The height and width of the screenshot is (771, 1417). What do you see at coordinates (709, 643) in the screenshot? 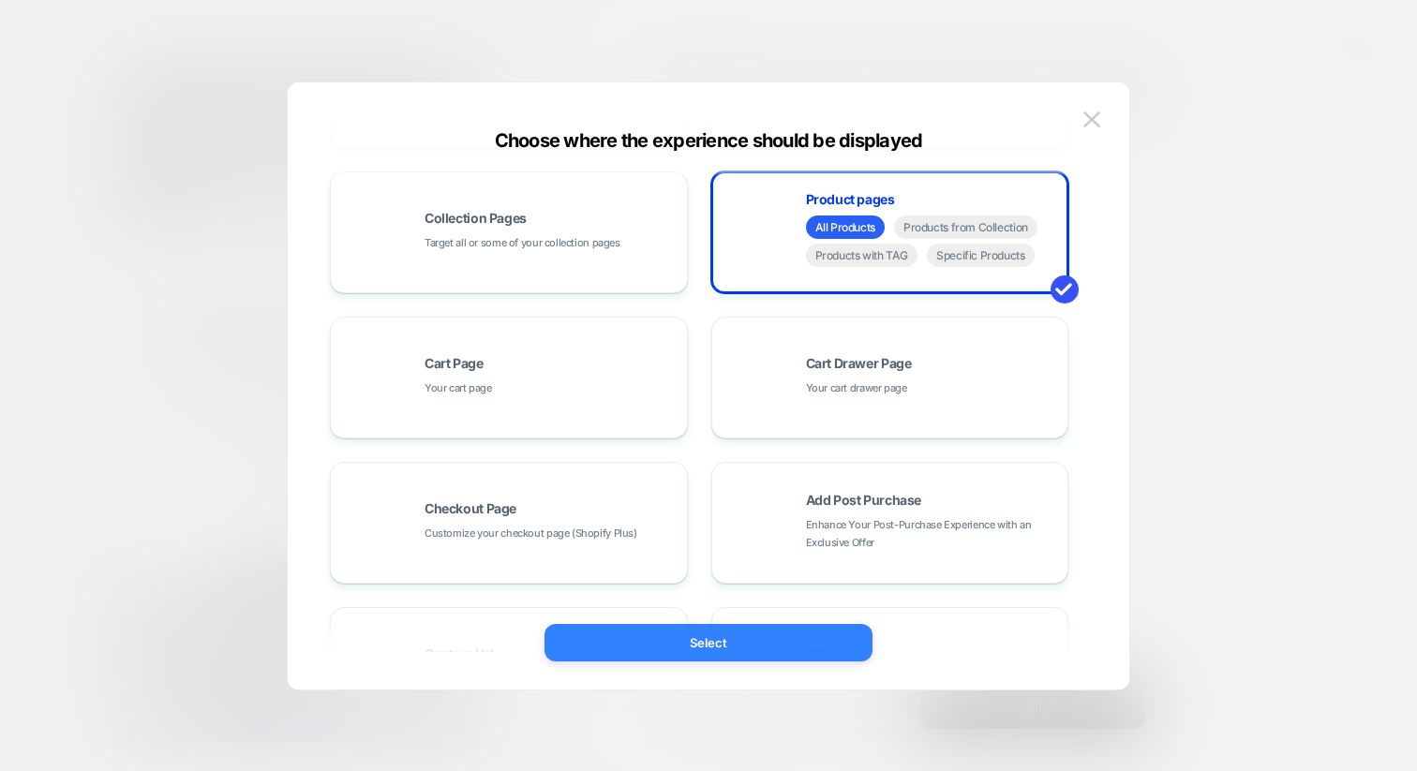
I see `button: Select` at bounding box center [709, 643].